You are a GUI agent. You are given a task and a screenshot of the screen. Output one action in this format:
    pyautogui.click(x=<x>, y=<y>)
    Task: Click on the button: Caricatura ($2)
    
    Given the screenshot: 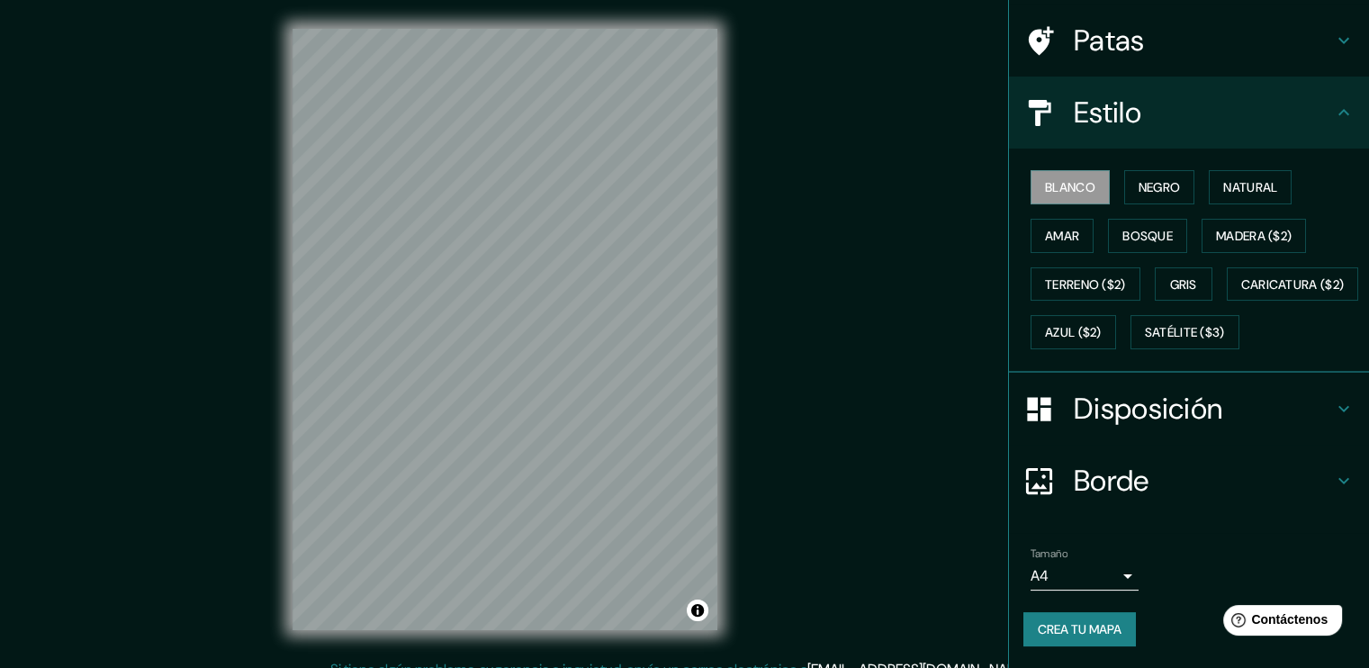 What is the action you would take?
    pyautogui.click(x=1292, y=284)
    